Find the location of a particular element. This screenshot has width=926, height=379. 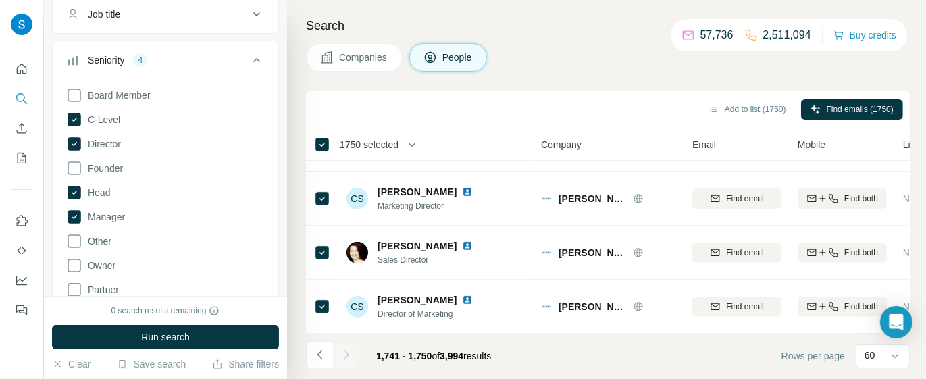

div: 0 search results remaining is located at coordinates (165, 311).